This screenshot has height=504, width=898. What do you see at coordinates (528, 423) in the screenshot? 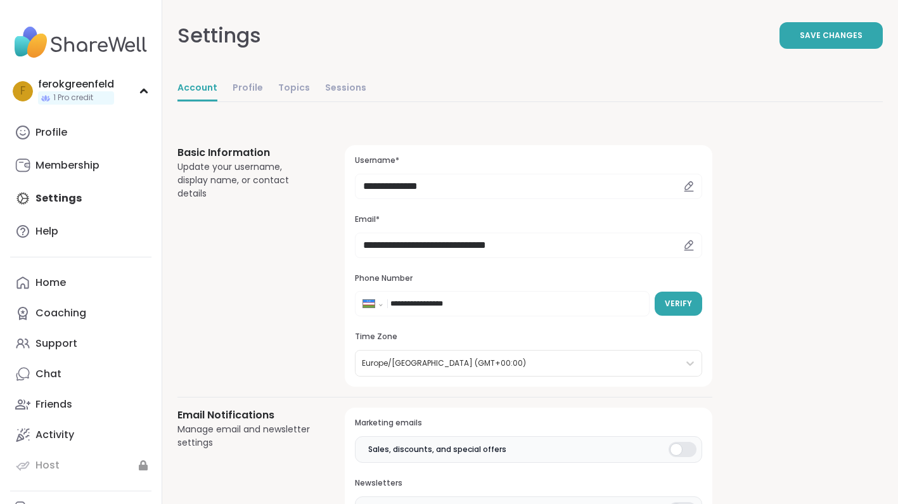
I see `h3: Marketing emails` at bounding box center [528, 423].